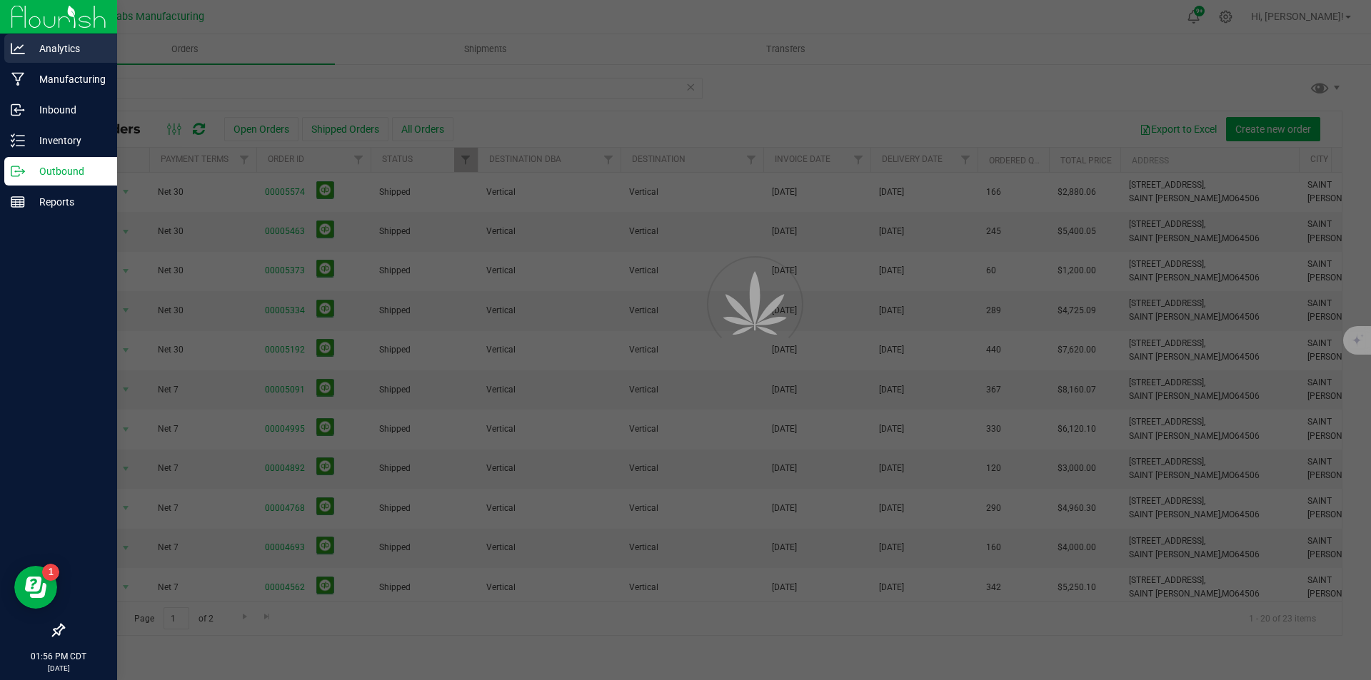 This screenshot has height=680, width=1371. I want to click on p: Reports, so click(68, 202).